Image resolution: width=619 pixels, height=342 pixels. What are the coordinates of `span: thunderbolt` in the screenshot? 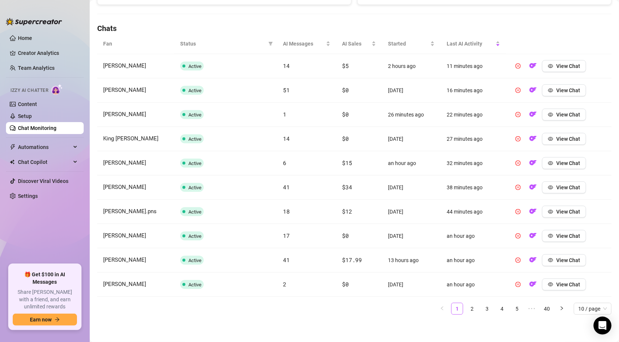 It's located at (13, 147).